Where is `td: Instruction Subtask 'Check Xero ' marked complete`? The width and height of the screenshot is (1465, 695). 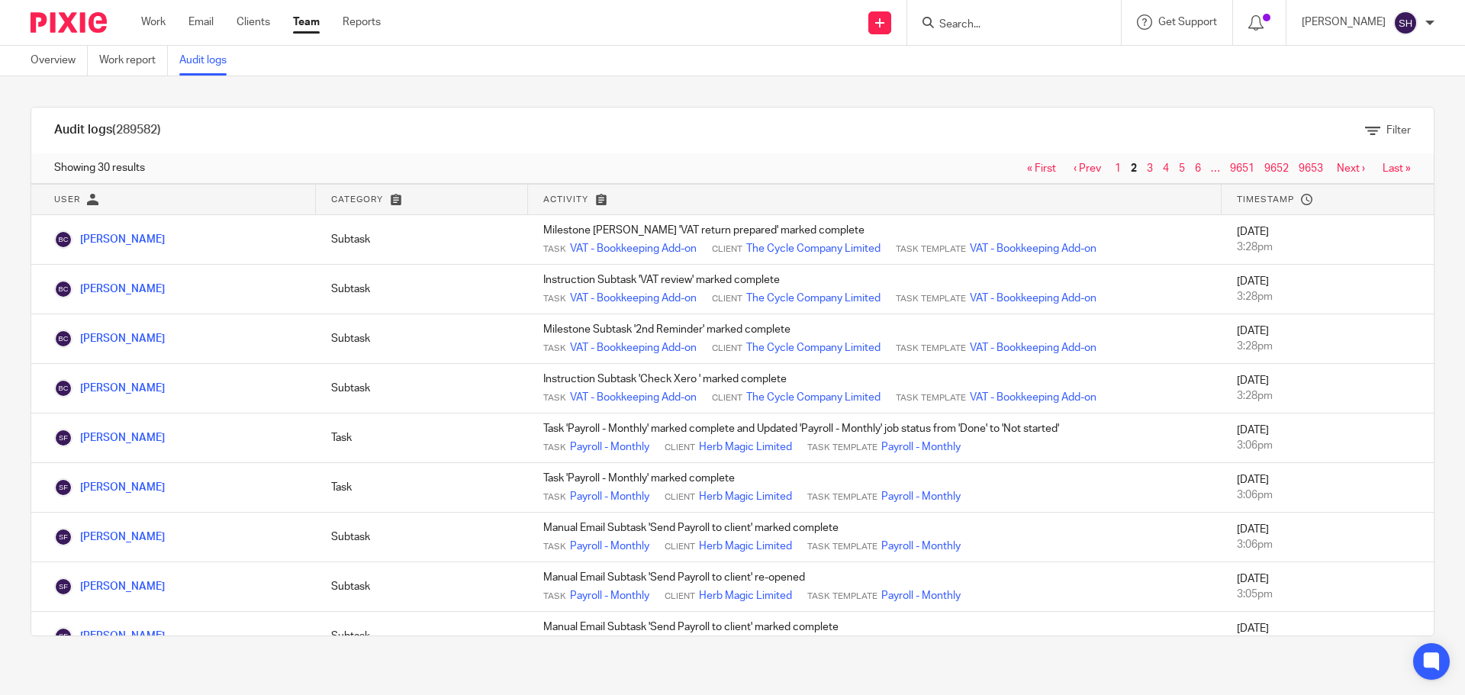 td: Instruction Subtask 'Check Xero ' marked complete is located at coordinates (875, 388).